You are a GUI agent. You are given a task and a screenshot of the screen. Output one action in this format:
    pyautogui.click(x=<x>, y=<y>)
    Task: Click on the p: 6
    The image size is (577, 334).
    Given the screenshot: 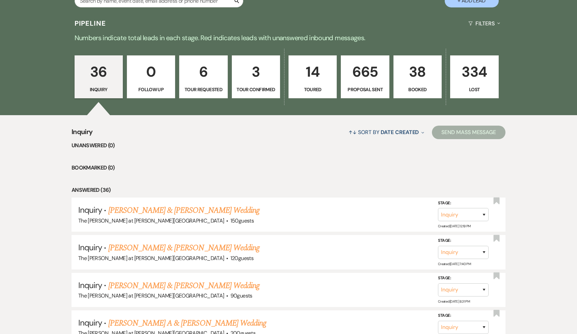 What is the action you would take?
    pyautogui.click(x=203, y=72)
    